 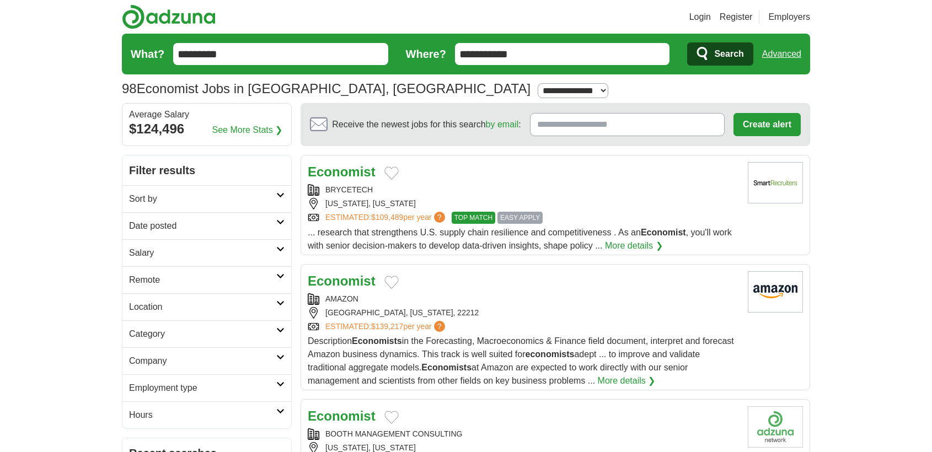 What do you see at coordinates (147, 54) in the screenshot?
I see `label: What?` at bounding box center [147, 54].